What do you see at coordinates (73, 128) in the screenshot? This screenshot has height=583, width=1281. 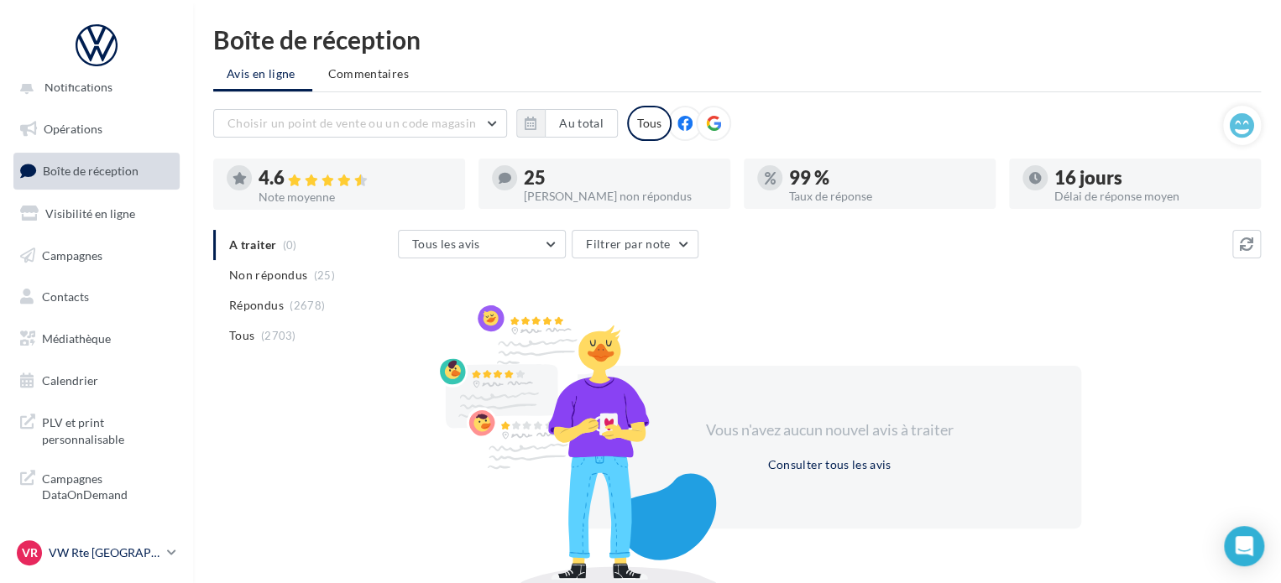 I see `span: Opérations` at bounding box center [73, 128].